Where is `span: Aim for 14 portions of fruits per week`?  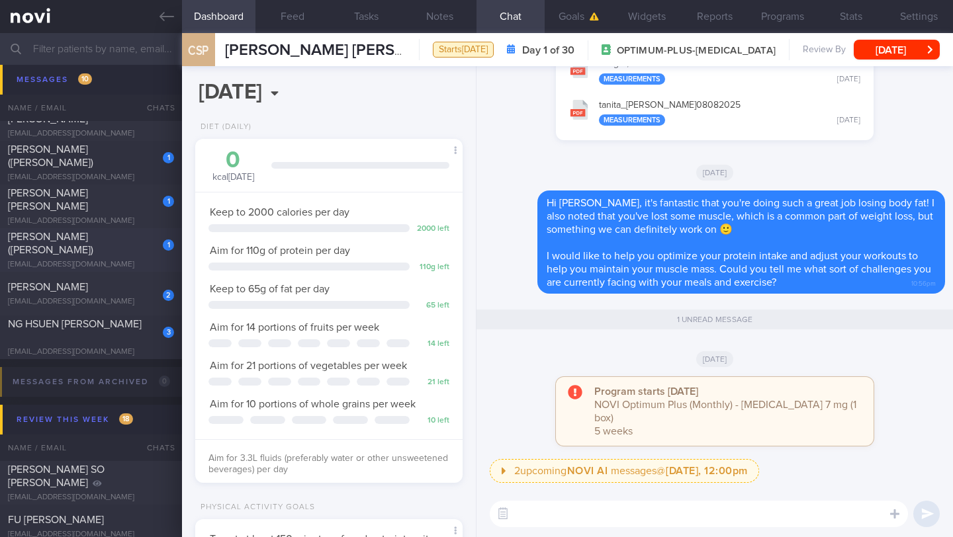 span: Aim for 14 portions of fruits per week is located at coordinates (295, 328).